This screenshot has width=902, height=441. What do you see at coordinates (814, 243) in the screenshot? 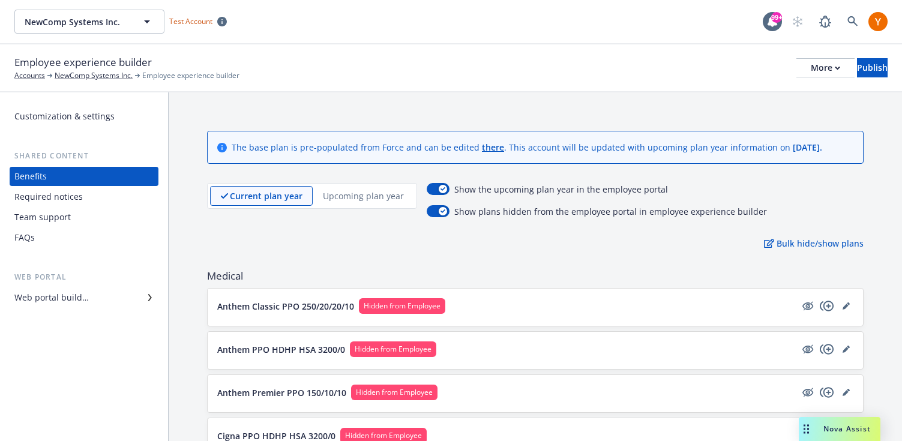
I see `p: Bulk hide/show plans` at bounding box center [814, 243].